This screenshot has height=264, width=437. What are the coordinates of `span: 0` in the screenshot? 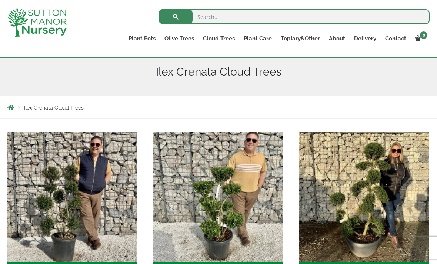 It's located at (423, 35).